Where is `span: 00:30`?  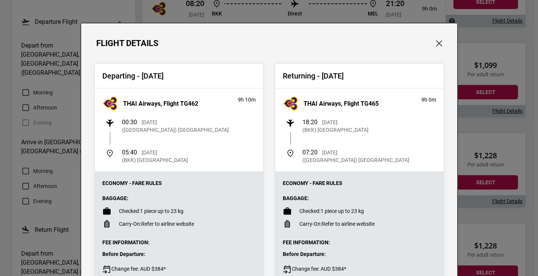
span: 00:30 is located at coordinates (129, 122).